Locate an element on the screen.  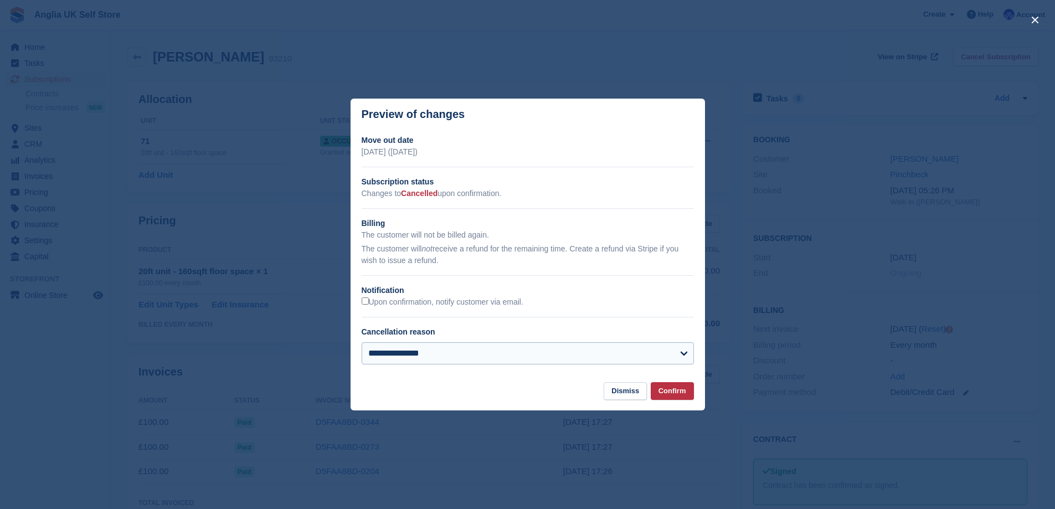
button: close is located at coordinates (1035, 20).